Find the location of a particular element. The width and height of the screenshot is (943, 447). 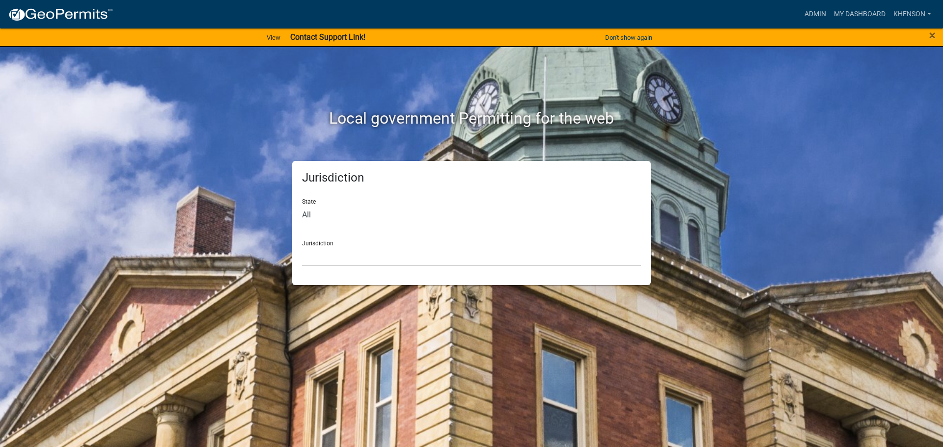

h2: Local government Permitting for the web is located at coordinates (472, 118).